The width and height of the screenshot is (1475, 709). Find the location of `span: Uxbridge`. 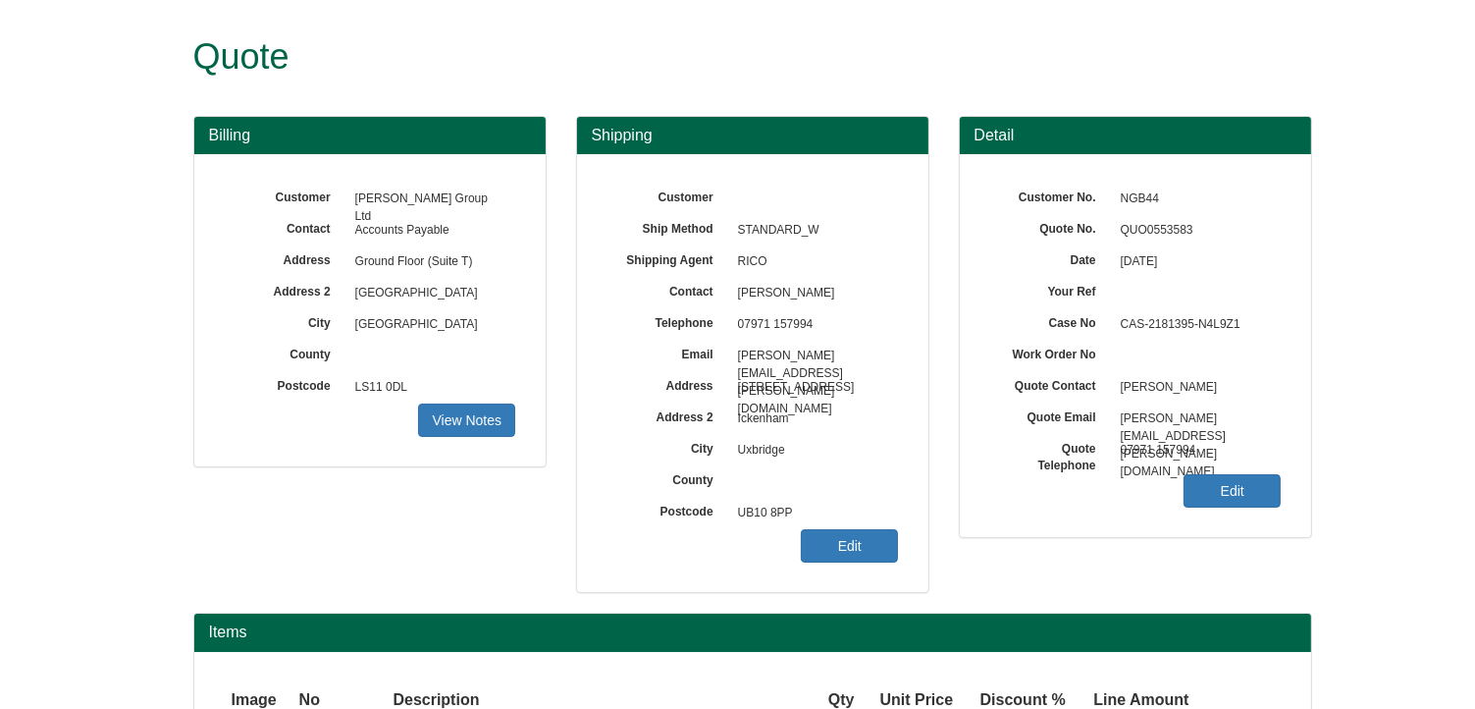

span: Uxbridge is located at coordinates (814, 451).